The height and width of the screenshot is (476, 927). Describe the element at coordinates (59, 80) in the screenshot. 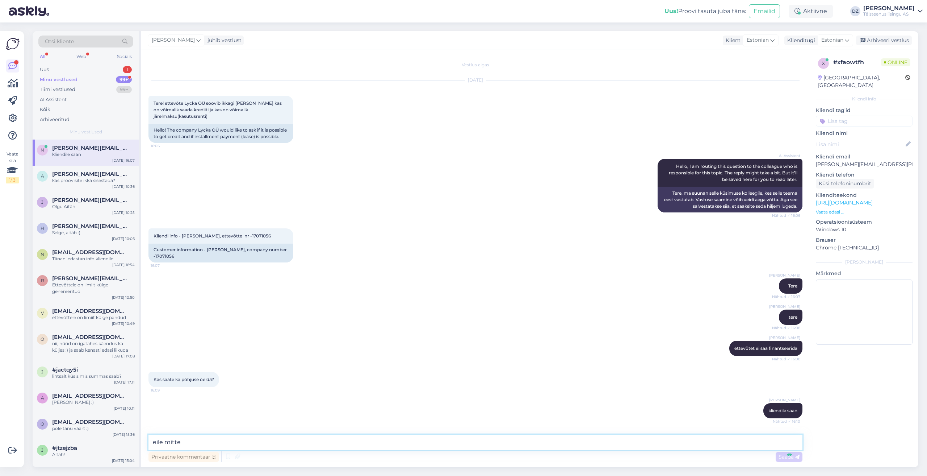

I see `div: Minu vestlused` at that location.